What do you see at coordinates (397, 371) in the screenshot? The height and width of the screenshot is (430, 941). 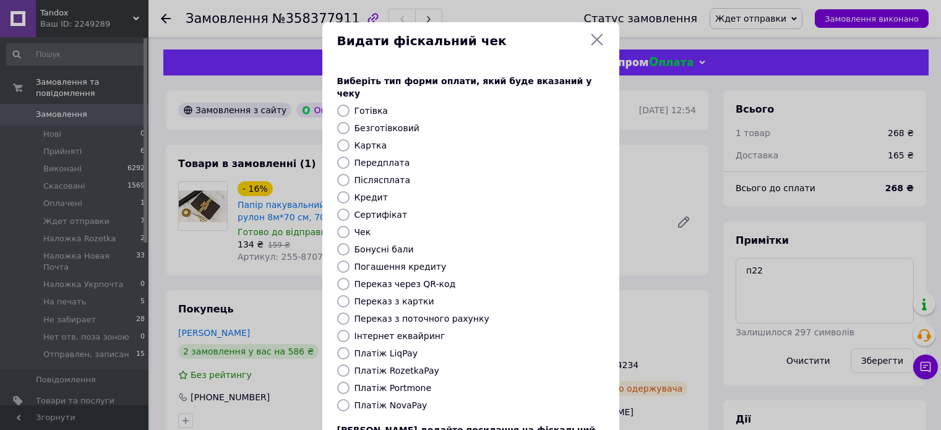 I see `label: Платіж RozetkaPay` at bounding box center [397, 371].